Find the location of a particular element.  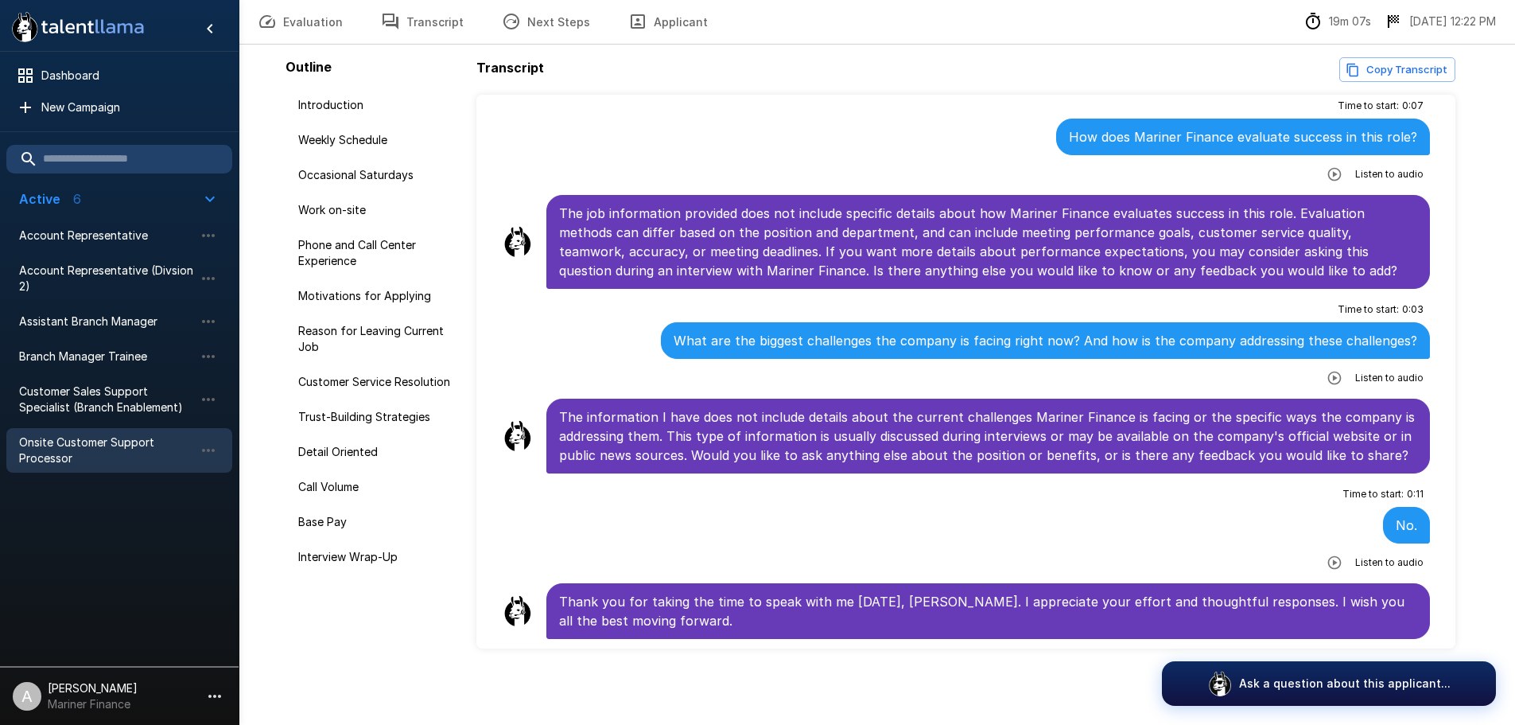

div: Call Volume is located at coordinates (378, 487).